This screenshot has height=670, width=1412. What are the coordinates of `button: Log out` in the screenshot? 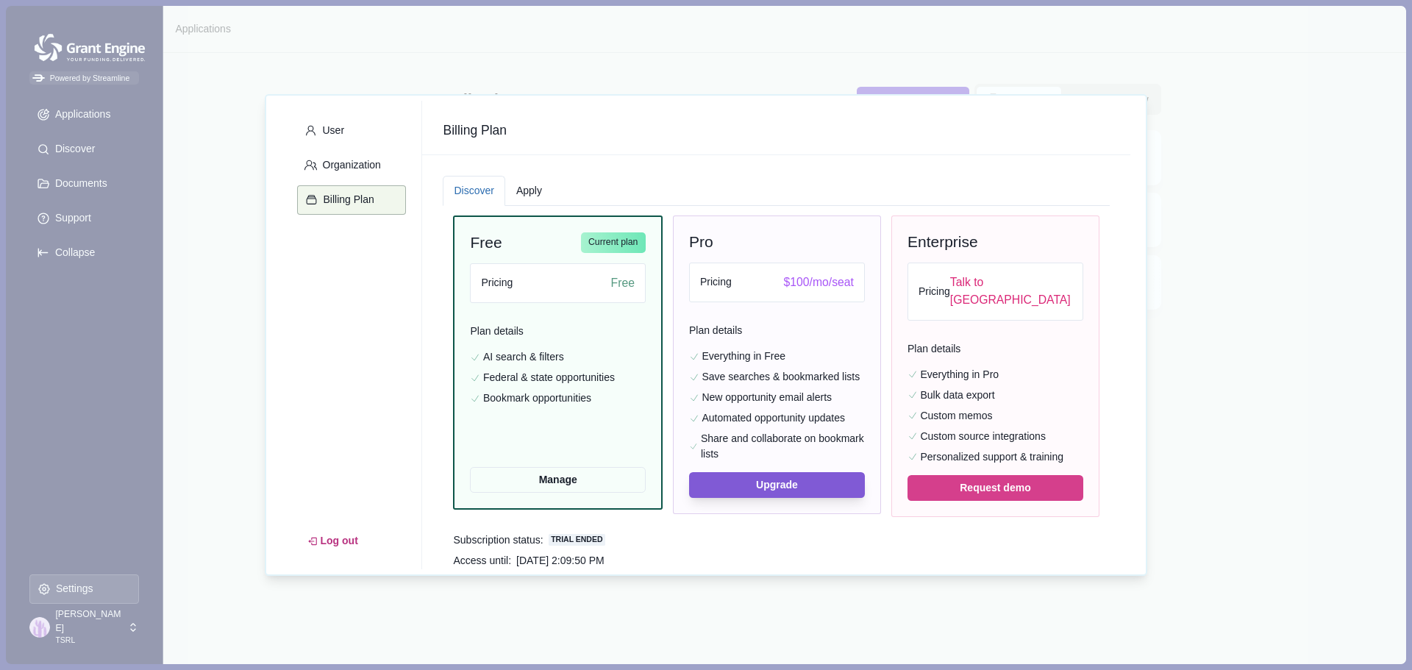 It's located at (332, 541).